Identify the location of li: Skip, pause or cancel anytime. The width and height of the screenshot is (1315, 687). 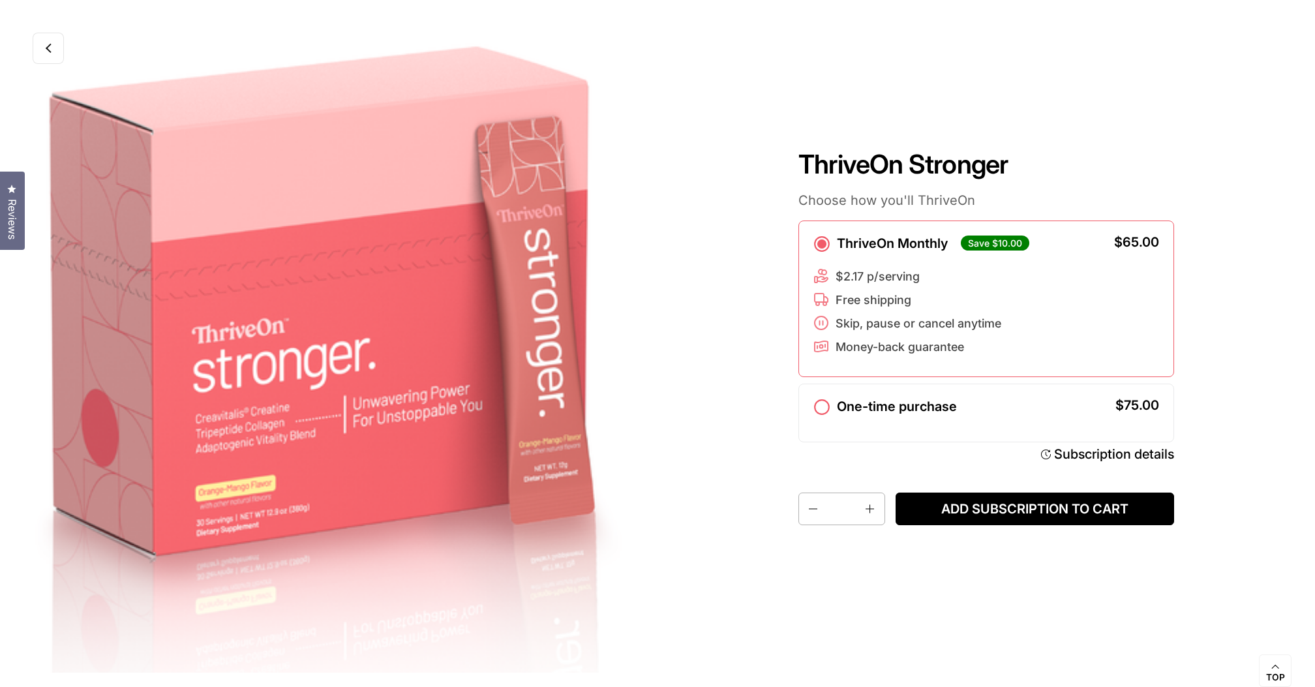
(907, 323).